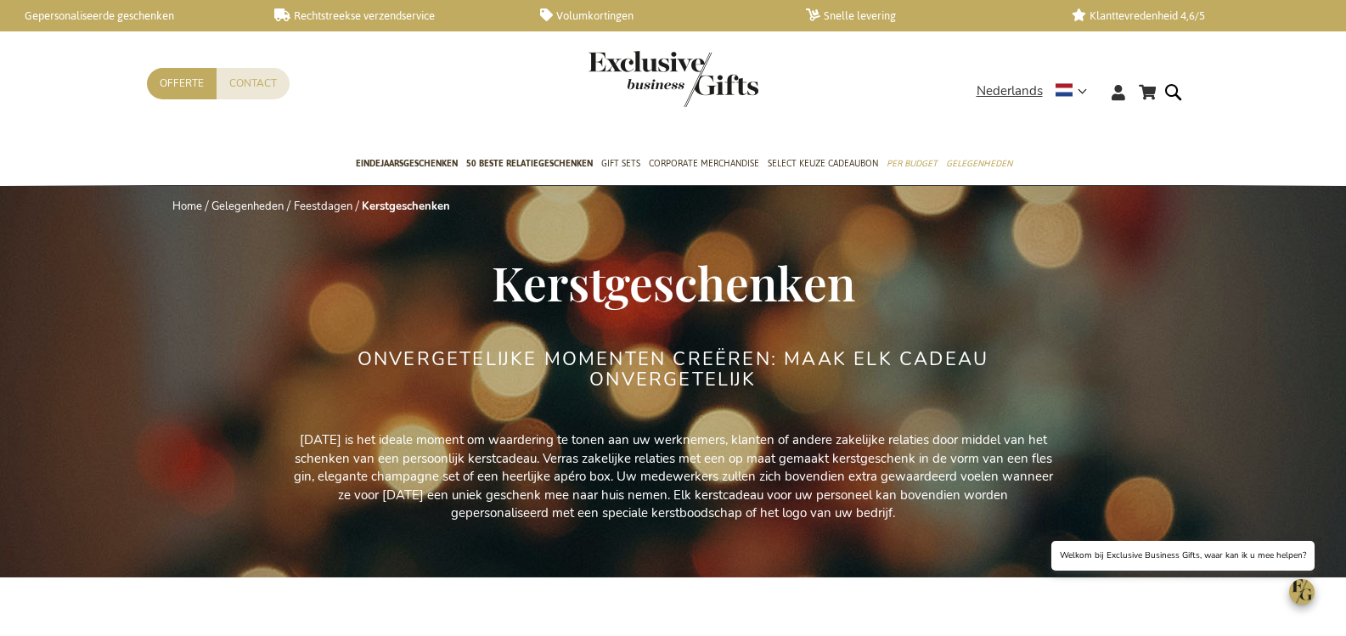 Image resolution: width=1346 pixels, height=636 pixels. I want to click on a: store logo, so click(631, 79).